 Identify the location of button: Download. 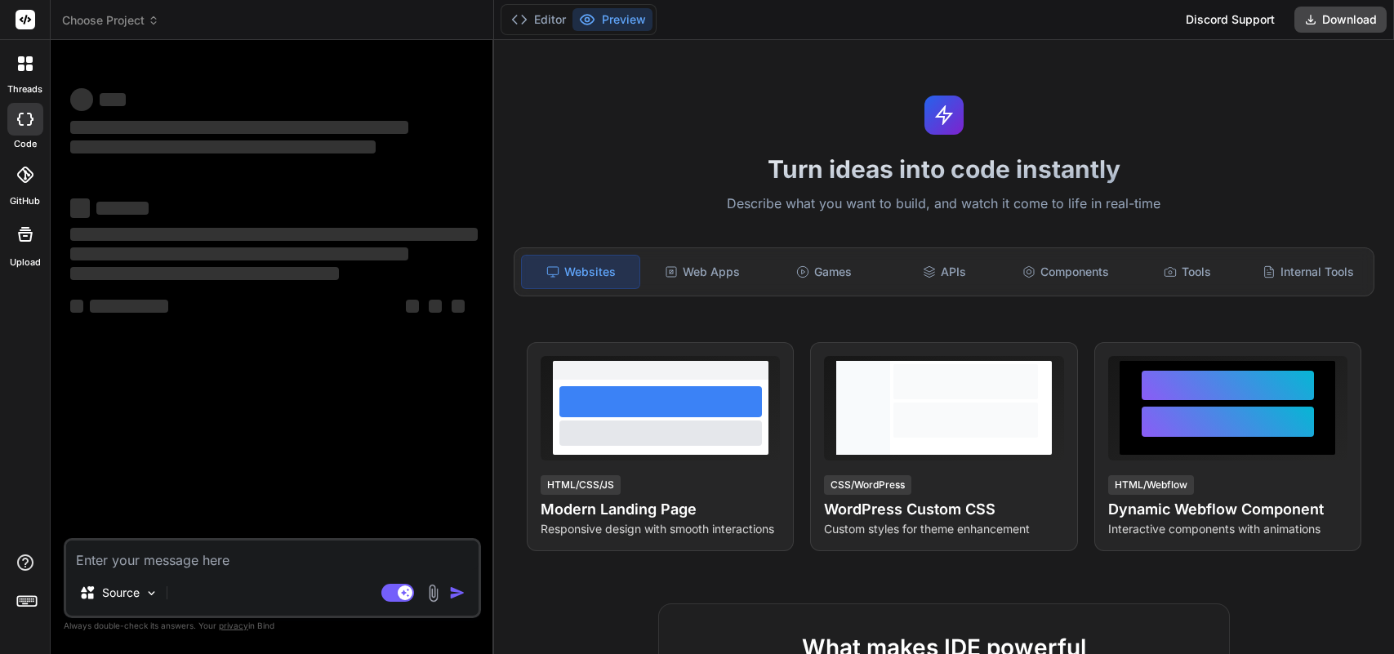
(1340, 20).